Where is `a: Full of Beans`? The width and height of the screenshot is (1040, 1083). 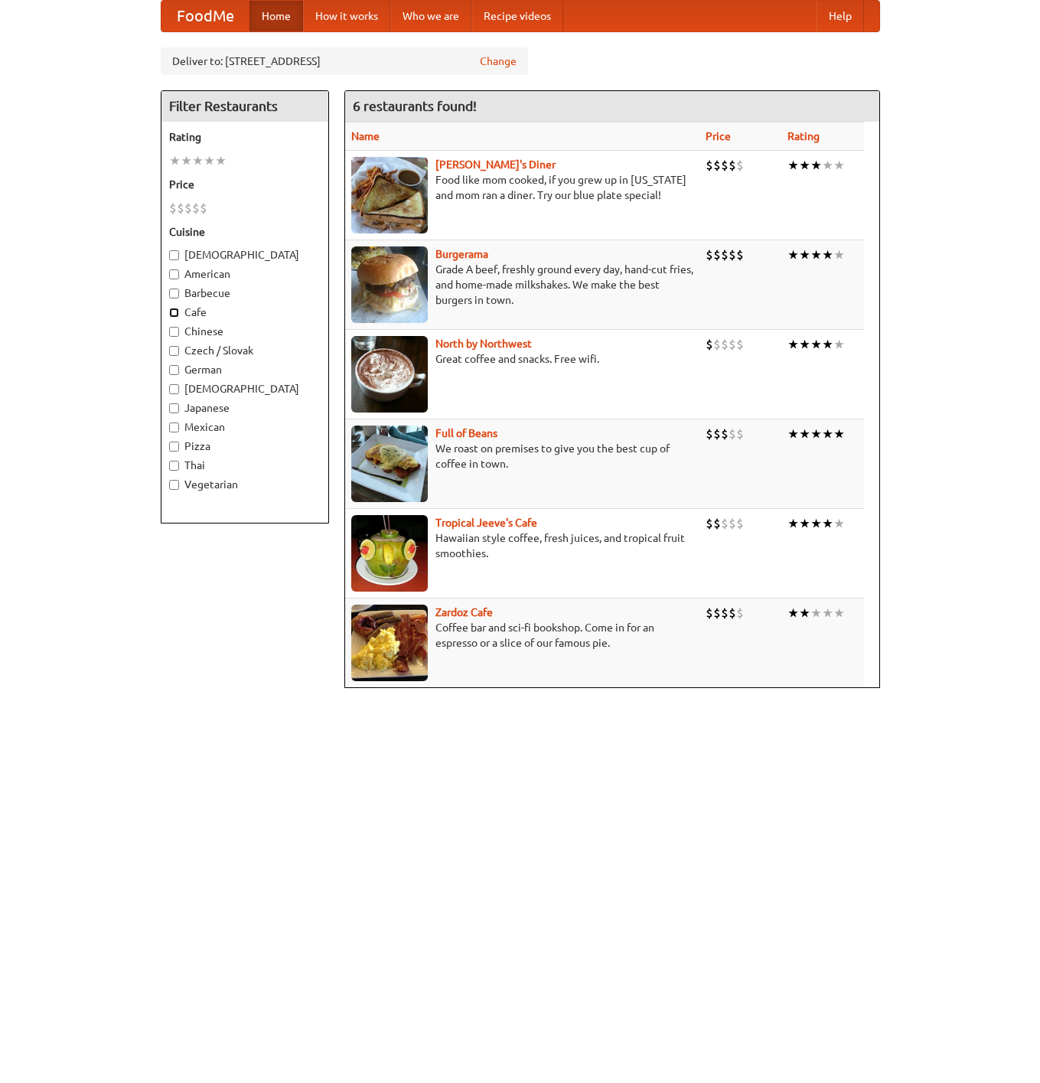 a: Full of Beans is located at coordinates (466, 433).